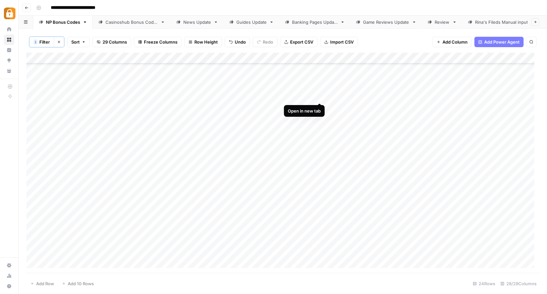 The width and height of the screenshot is (547, 294). What do you see at coordinates (442, 22) in the screenshot?
I see `div: Review` at bounding box center [442, 22].